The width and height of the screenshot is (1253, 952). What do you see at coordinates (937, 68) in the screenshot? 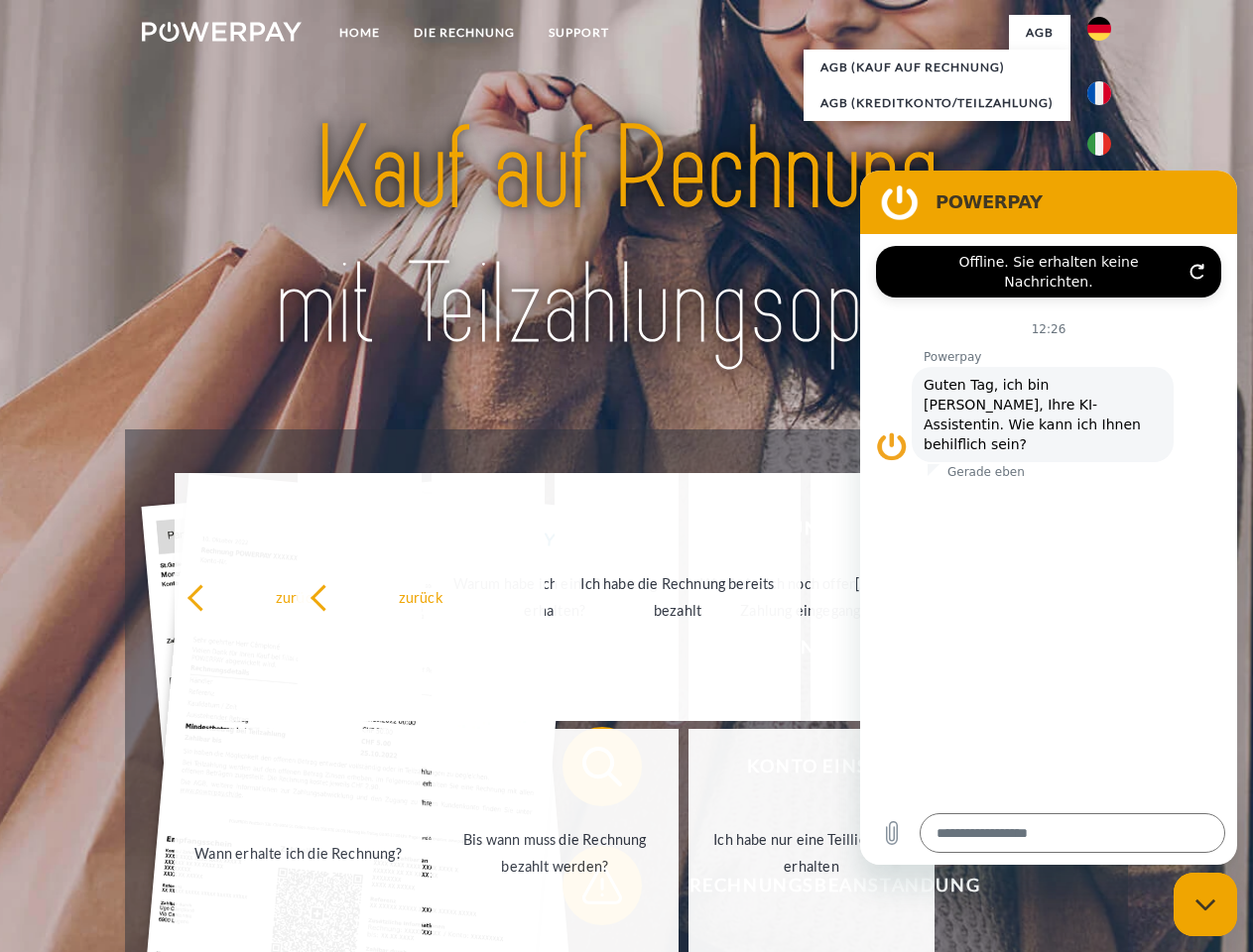
I see `a: AGB (Kauf auf Rechnung)` at bounding box center [937, 68].